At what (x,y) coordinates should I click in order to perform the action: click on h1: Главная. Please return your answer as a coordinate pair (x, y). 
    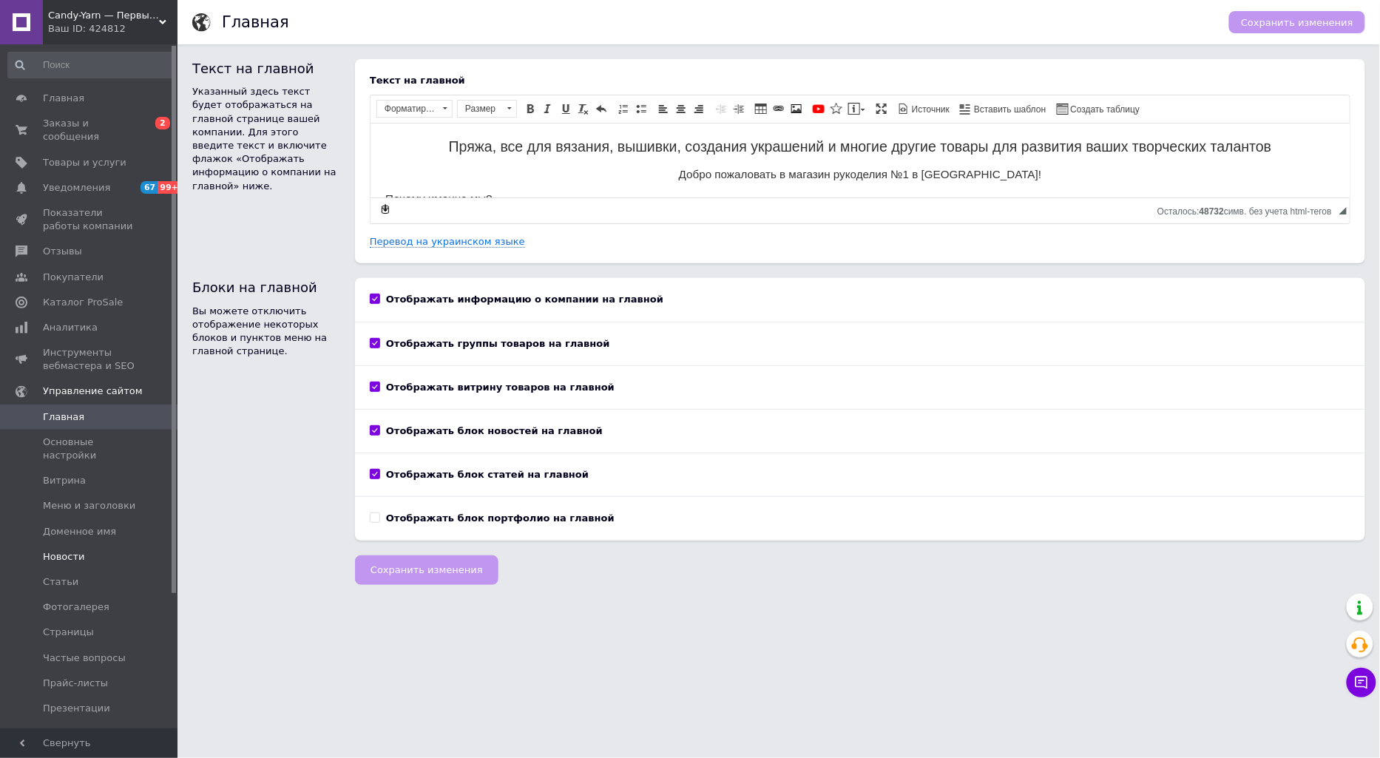
    Looking at the image, I should click on (255, 22).